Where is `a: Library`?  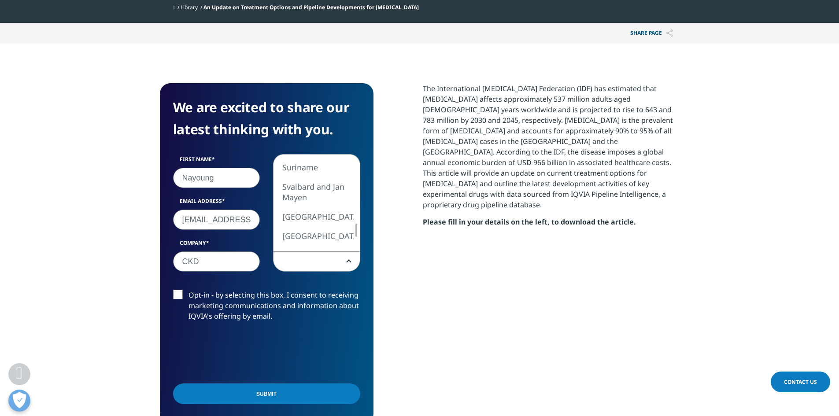 a: Library is located at coordinates (189, 7).